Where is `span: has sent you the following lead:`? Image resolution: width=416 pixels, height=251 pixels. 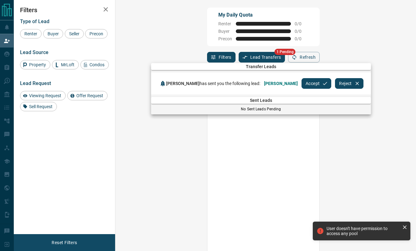
span: has sent you the following lead: is located at coordinates (213, 83).